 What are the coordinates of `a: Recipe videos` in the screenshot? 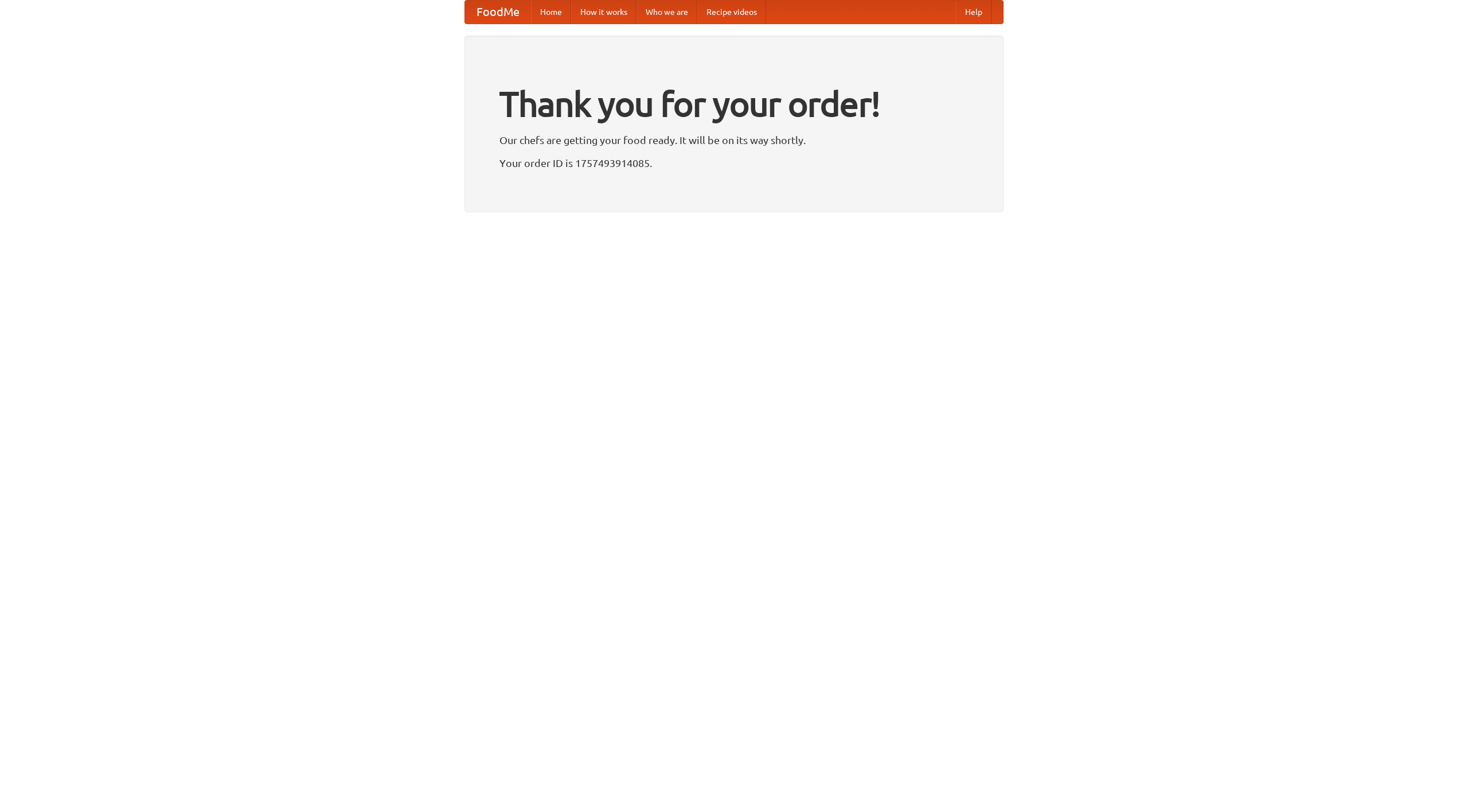 It's located at (732, 12).